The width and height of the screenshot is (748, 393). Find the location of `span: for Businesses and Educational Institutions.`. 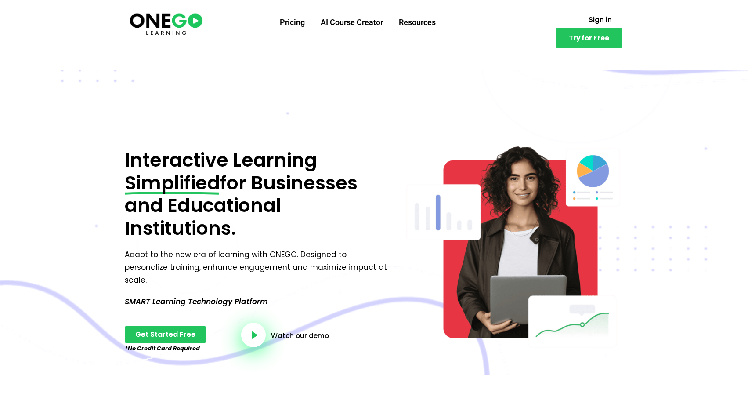

span: for Businesses and Educational Institutions. is located at coordinates (241, 205).